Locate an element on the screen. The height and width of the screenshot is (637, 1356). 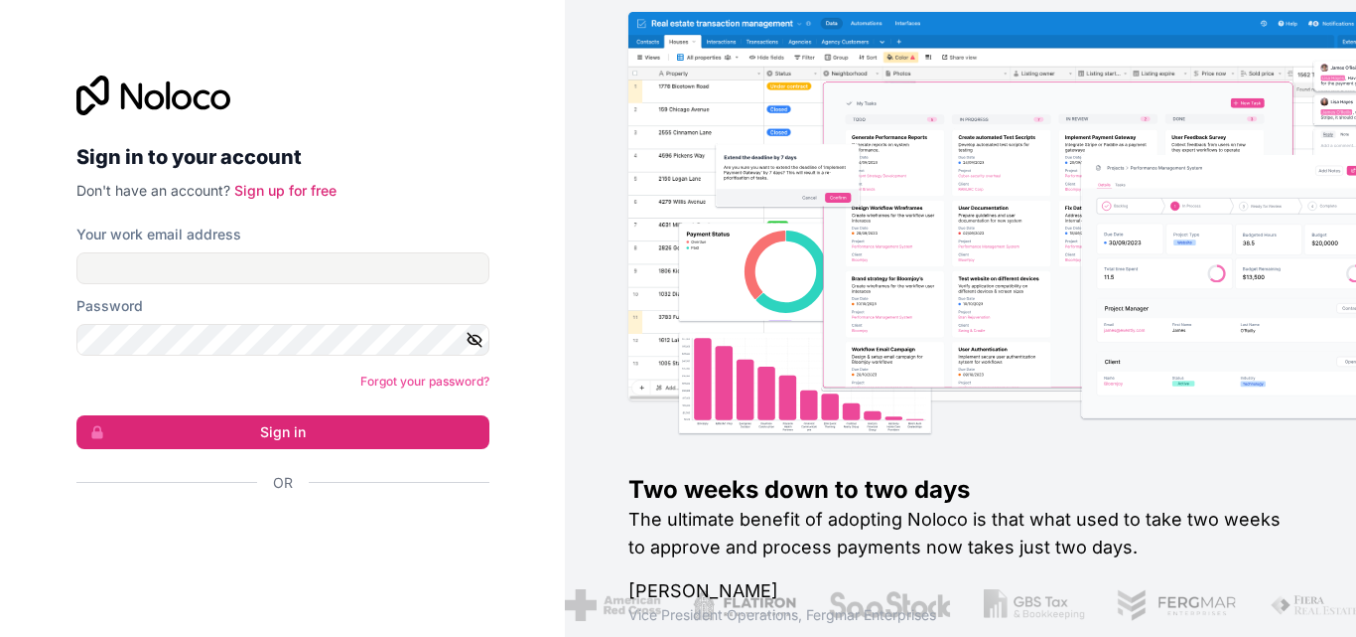
label: Your work email address is located at coordinates (159, 234).